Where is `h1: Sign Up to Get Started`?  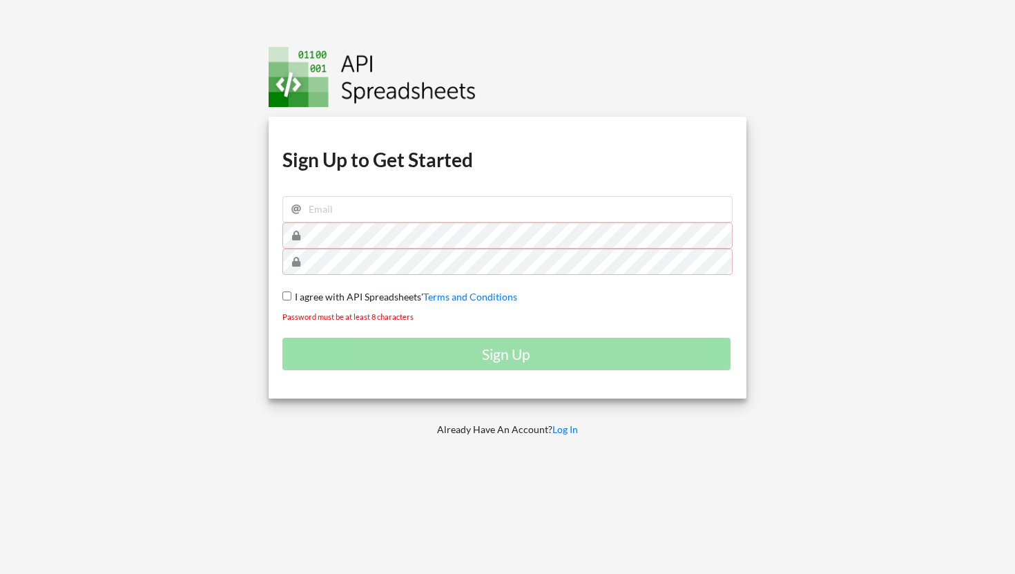
h1: Sign Up to Get Started is located at coordinates (508, 160).